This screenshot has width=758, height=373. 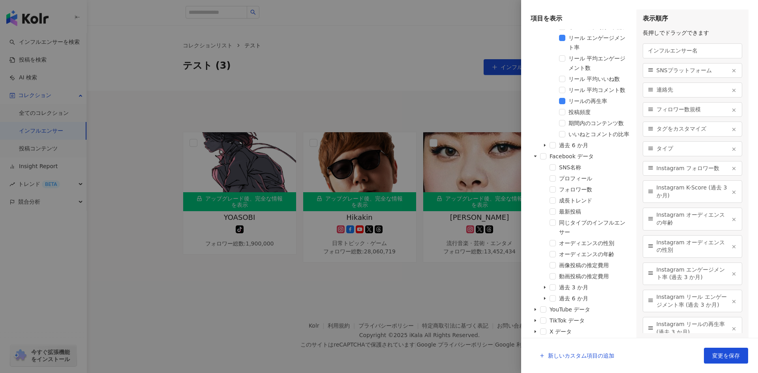 What do you see at coordinates (726, 356) in the screenshot?
I see `button: 変更を保存` at bounding box center [726, 356].